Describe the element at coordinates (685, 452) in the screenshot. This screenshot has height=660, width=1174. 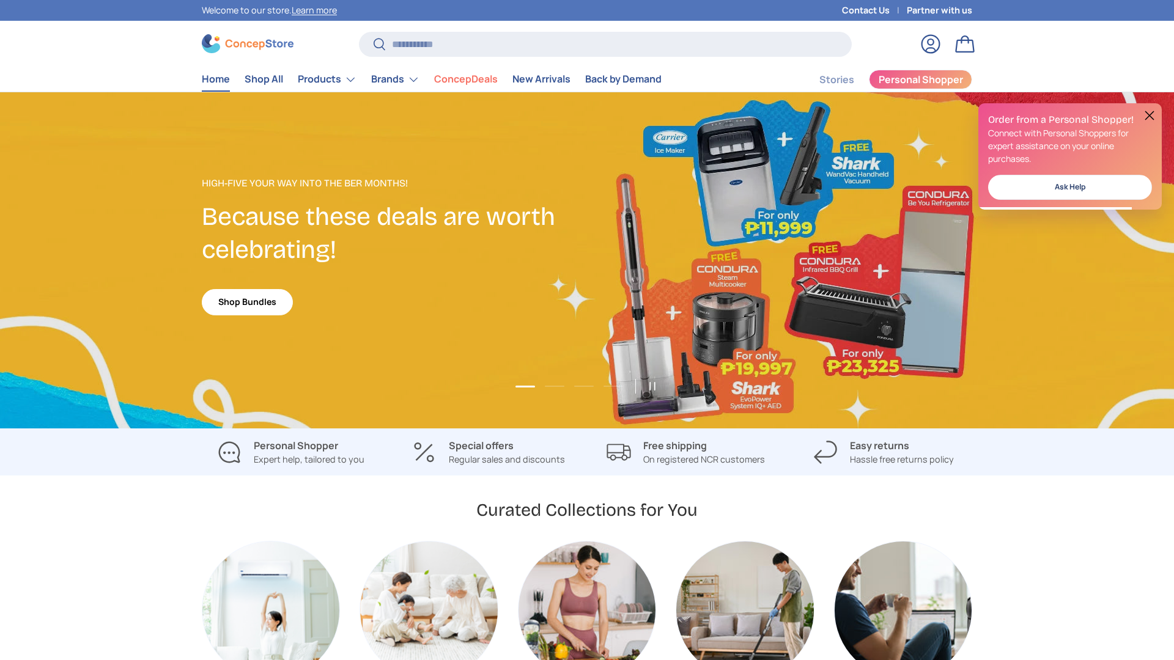
I see `a: Free shipping On registered NCR customers` at that location.